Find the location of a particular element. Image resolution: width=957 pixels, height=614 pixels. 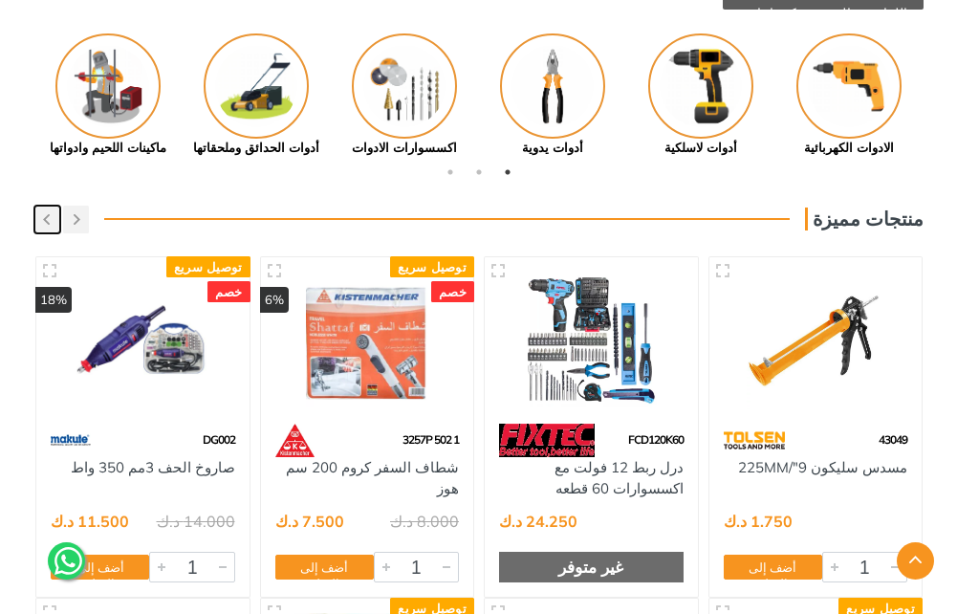

a: ماكينات اللحيم وادواتها is located at coordinates (108, 96).